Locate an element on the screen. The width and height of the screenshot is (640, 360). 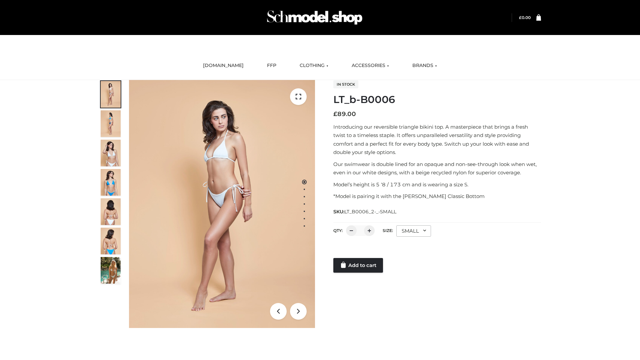
bdi: 89.00 is located at coordinates (345, 114).